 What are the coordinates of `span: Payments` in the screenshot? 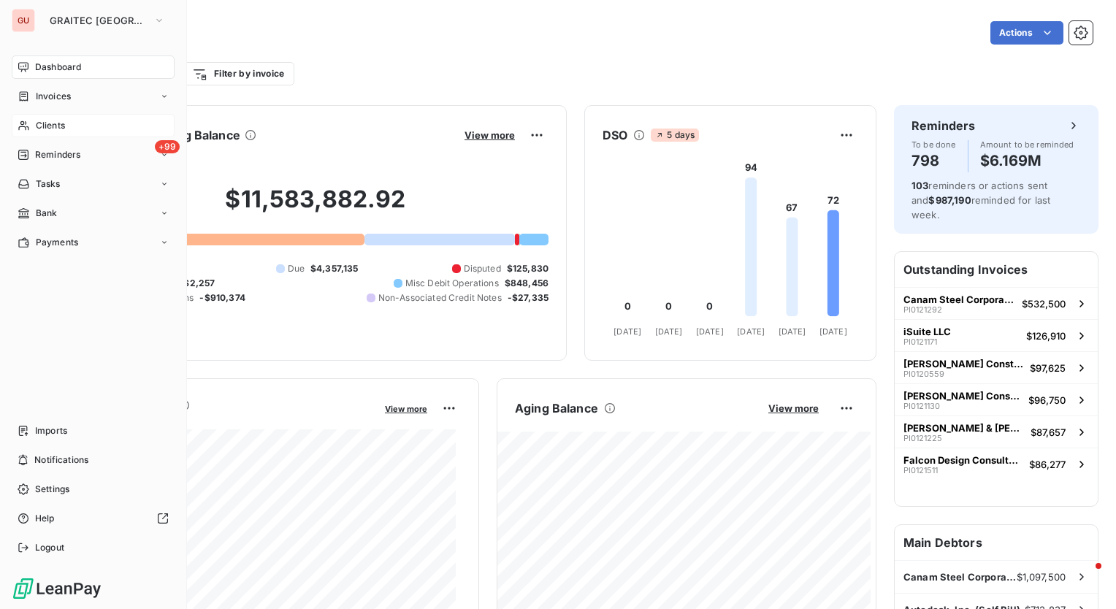 It's located at (57, 243).